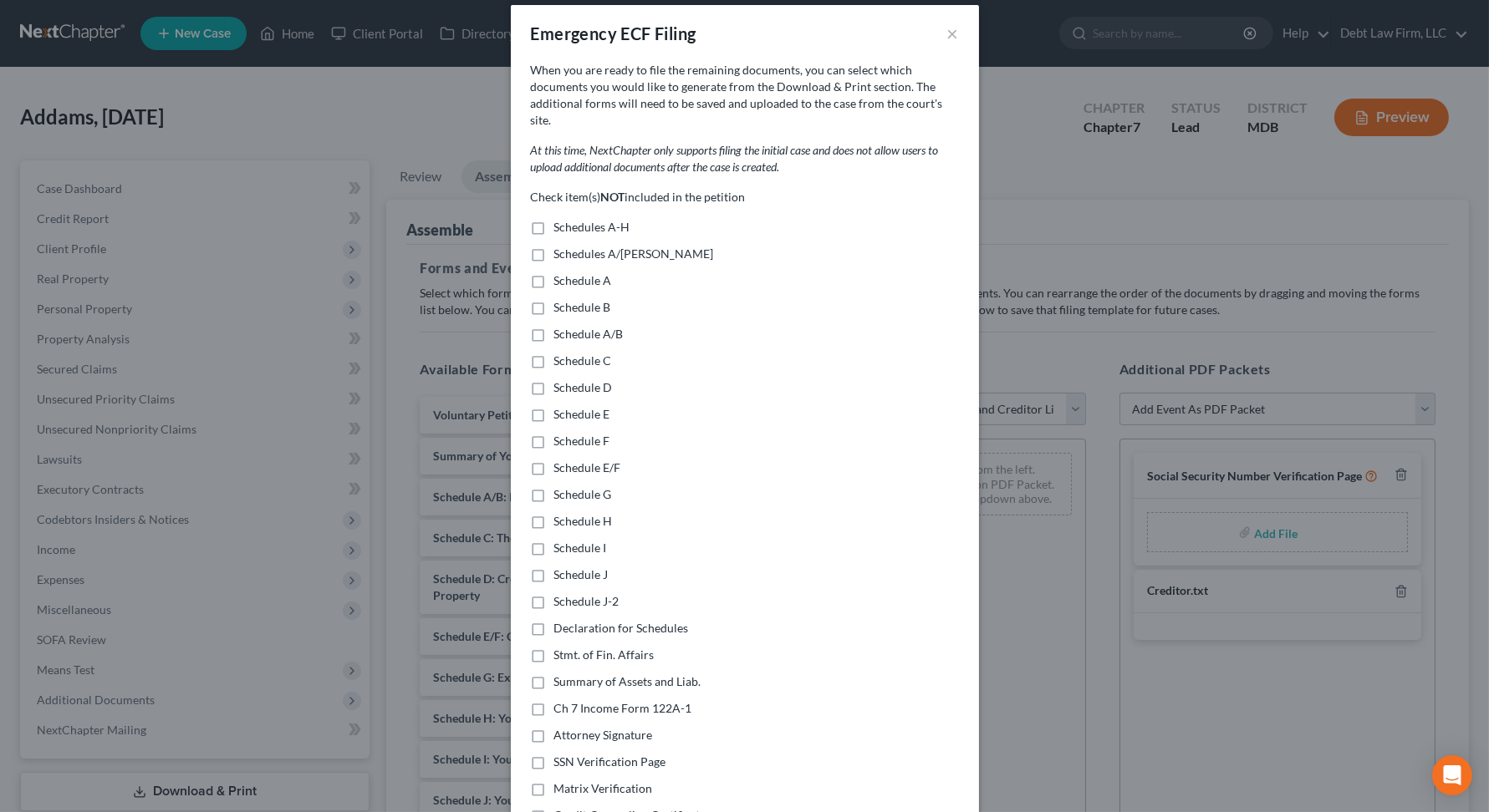 The image size is (1489, 812). I want to click on strong: NOT, so click(613, 197).